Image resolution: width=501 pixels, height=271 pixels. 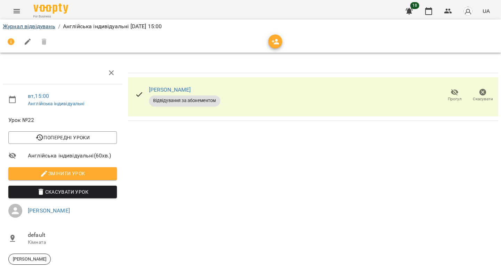 I want to click on button: Прогул, so click(x=455, y=95).